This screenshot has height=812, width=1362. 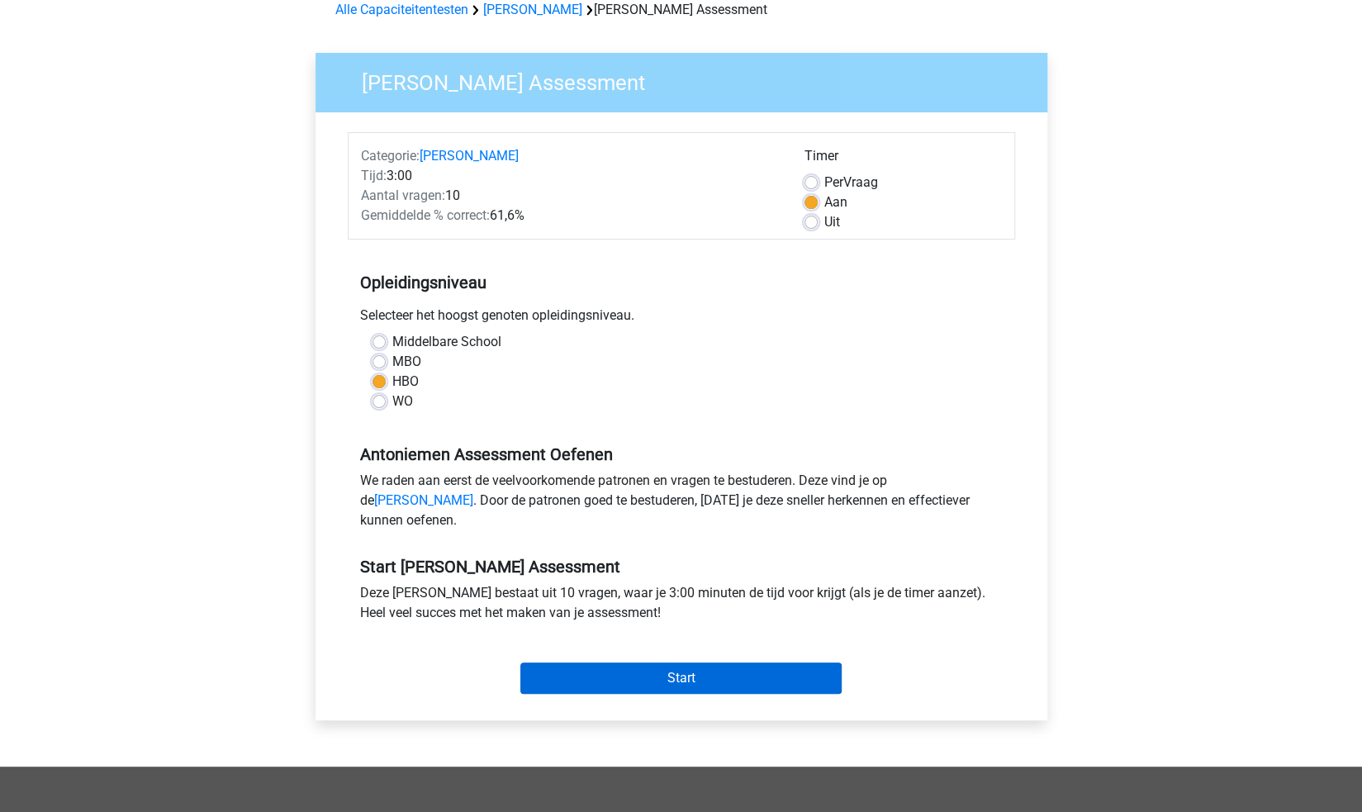 I want to click on label: HBO, so click(x=406, y=382).